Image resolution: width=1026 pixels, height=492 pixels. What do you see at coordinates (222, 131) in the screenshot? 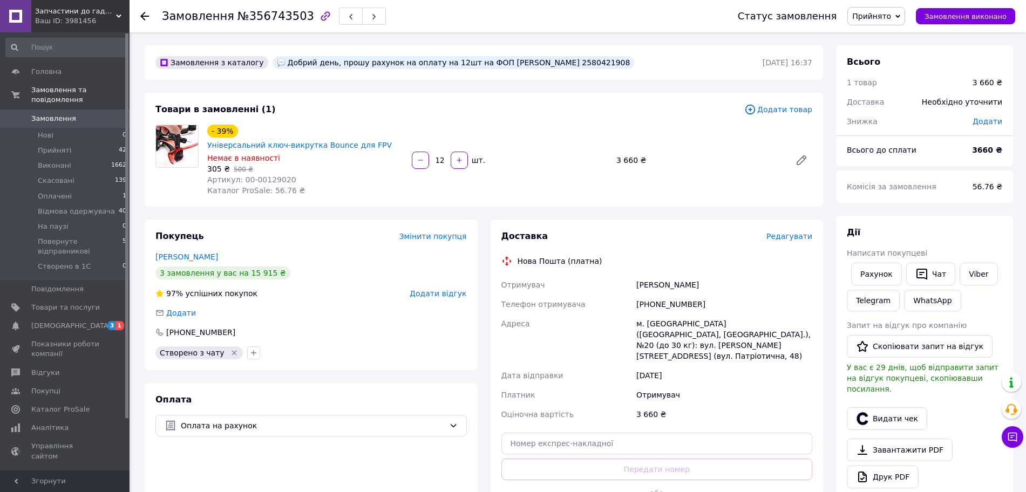
I see `div: - 39%` at bounding box center [222, 131].